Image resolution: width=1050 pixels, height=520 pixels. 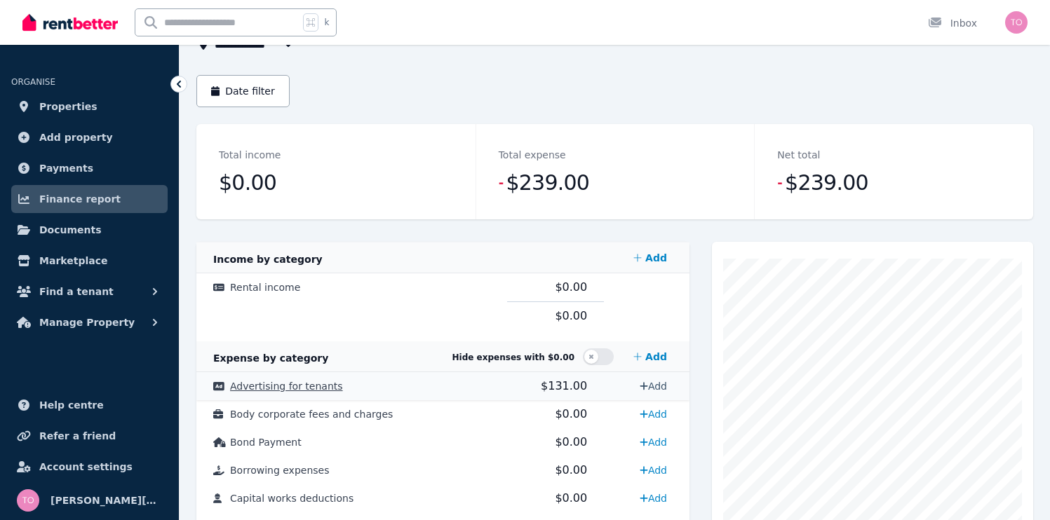 I want to click on dt: Total expense, so click(x=532, y=155).